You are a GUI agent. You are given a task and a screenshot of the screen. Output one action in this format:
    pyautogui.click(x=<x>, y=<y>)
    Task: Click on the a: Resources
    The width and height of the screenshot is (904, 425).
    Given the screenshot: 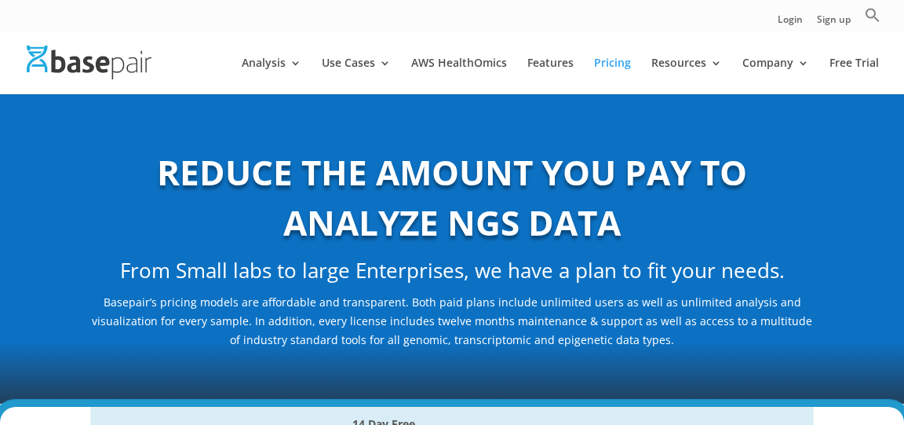 What is the action you would take?
    pyautogui.click(x=687, y=75)
    